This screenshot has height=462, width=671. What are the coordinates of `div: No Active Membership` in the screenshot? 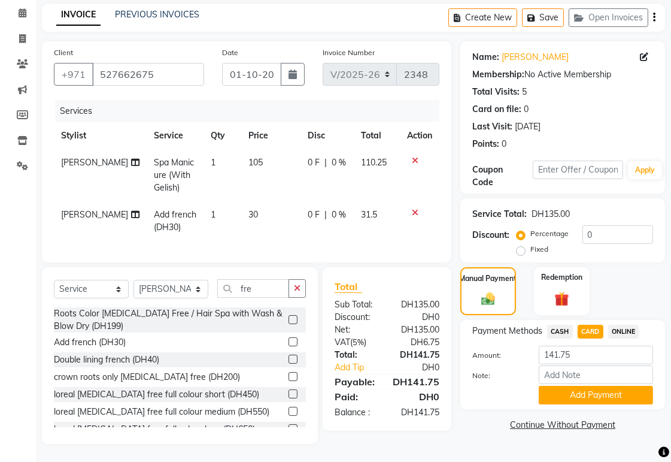 It's located at (563, 74).